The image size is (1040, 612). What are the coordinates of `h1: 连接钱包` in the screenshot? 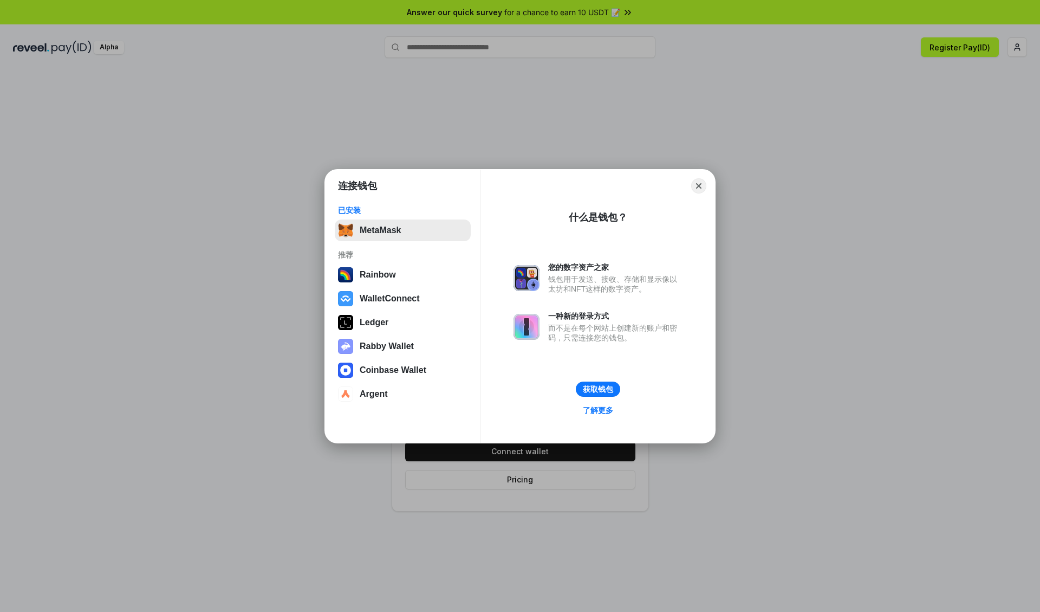 It's located at (358, 186).